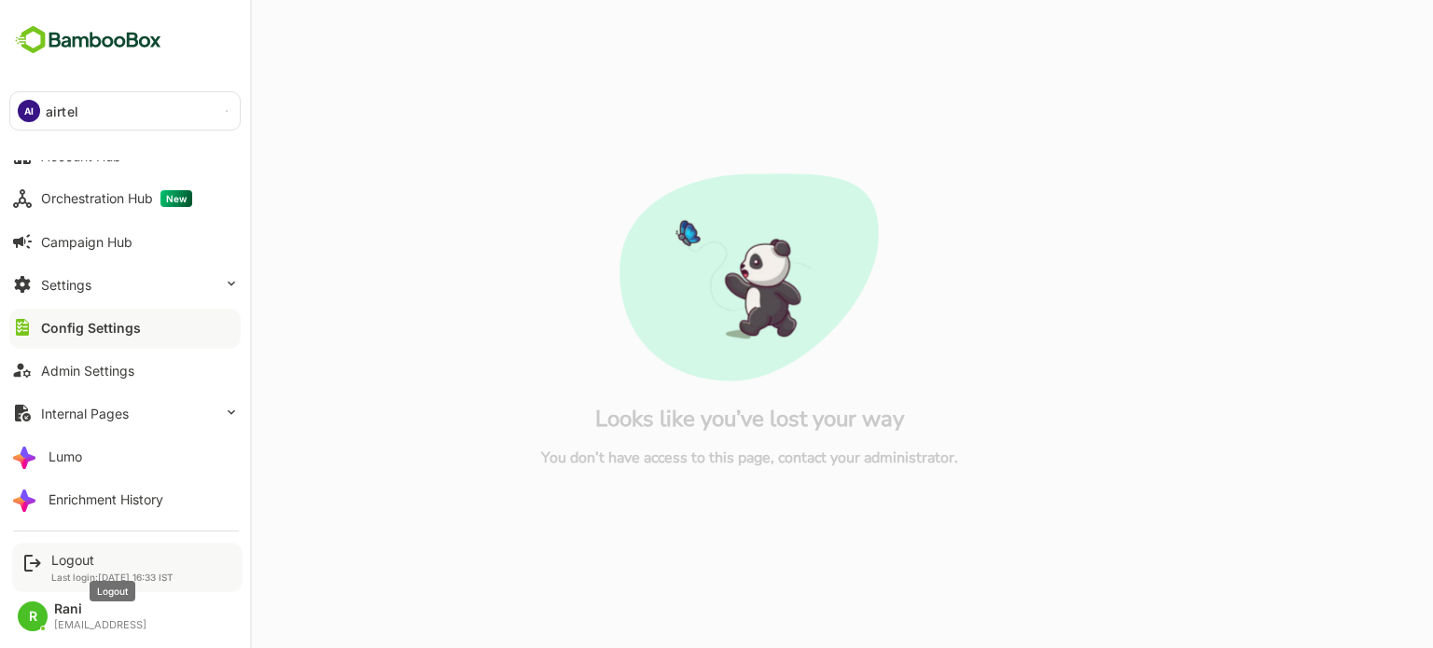 The width and height of the screenshot is (1433, 648). I want to click on h5: Looks like you’ve lost your way, so click(684, 419).